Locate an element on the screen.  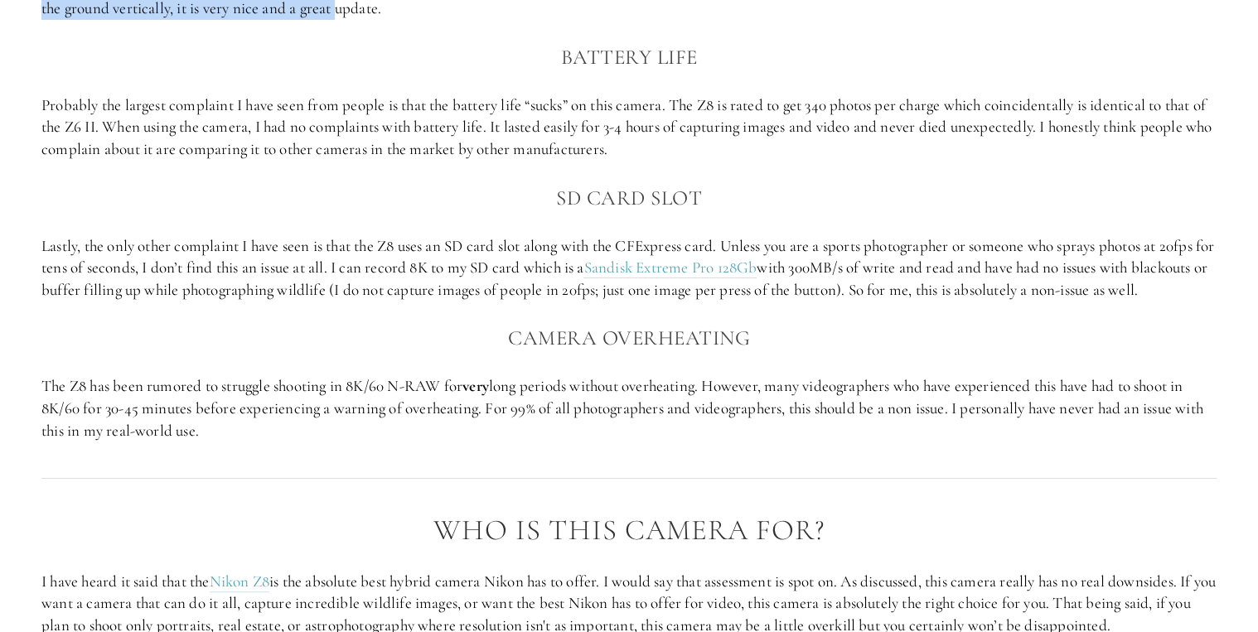
strong: very is located at coordinates (476, 385).